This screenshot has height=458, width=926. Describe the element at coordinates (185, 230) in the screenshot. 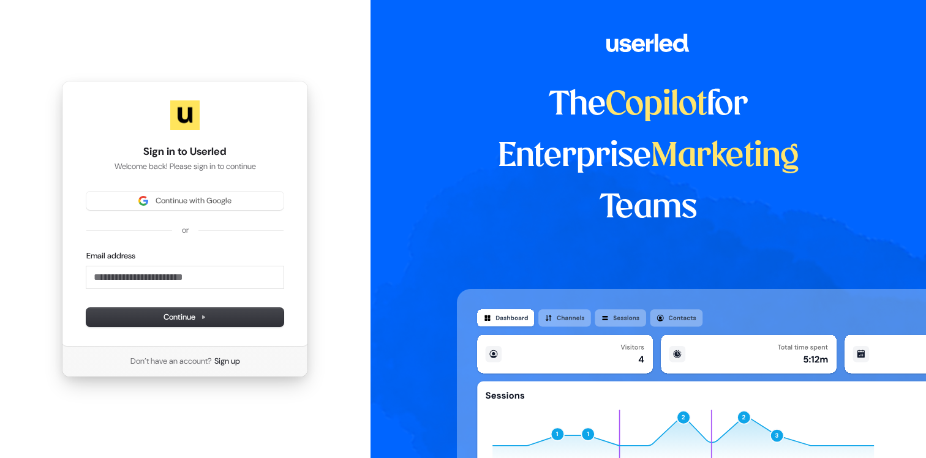

I see `p: or` at that location.